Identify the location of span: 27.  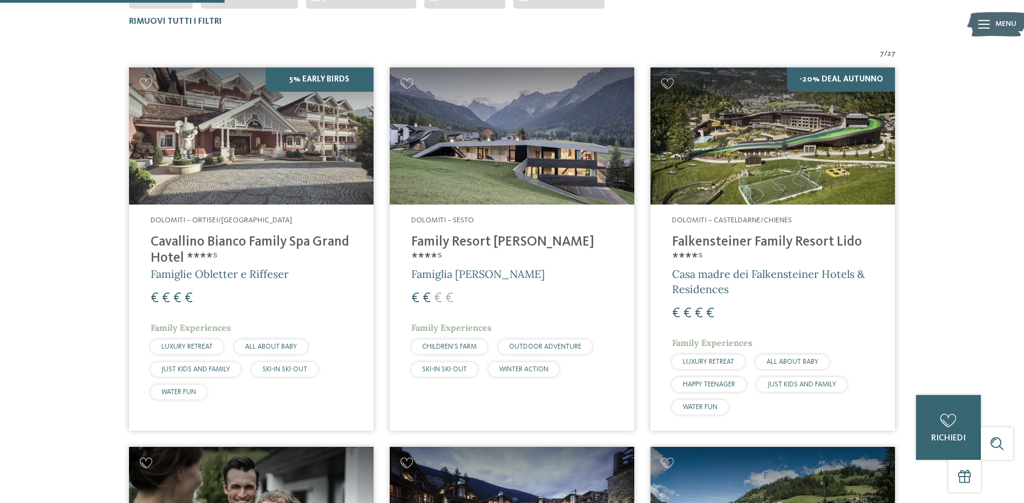
(891, 54).